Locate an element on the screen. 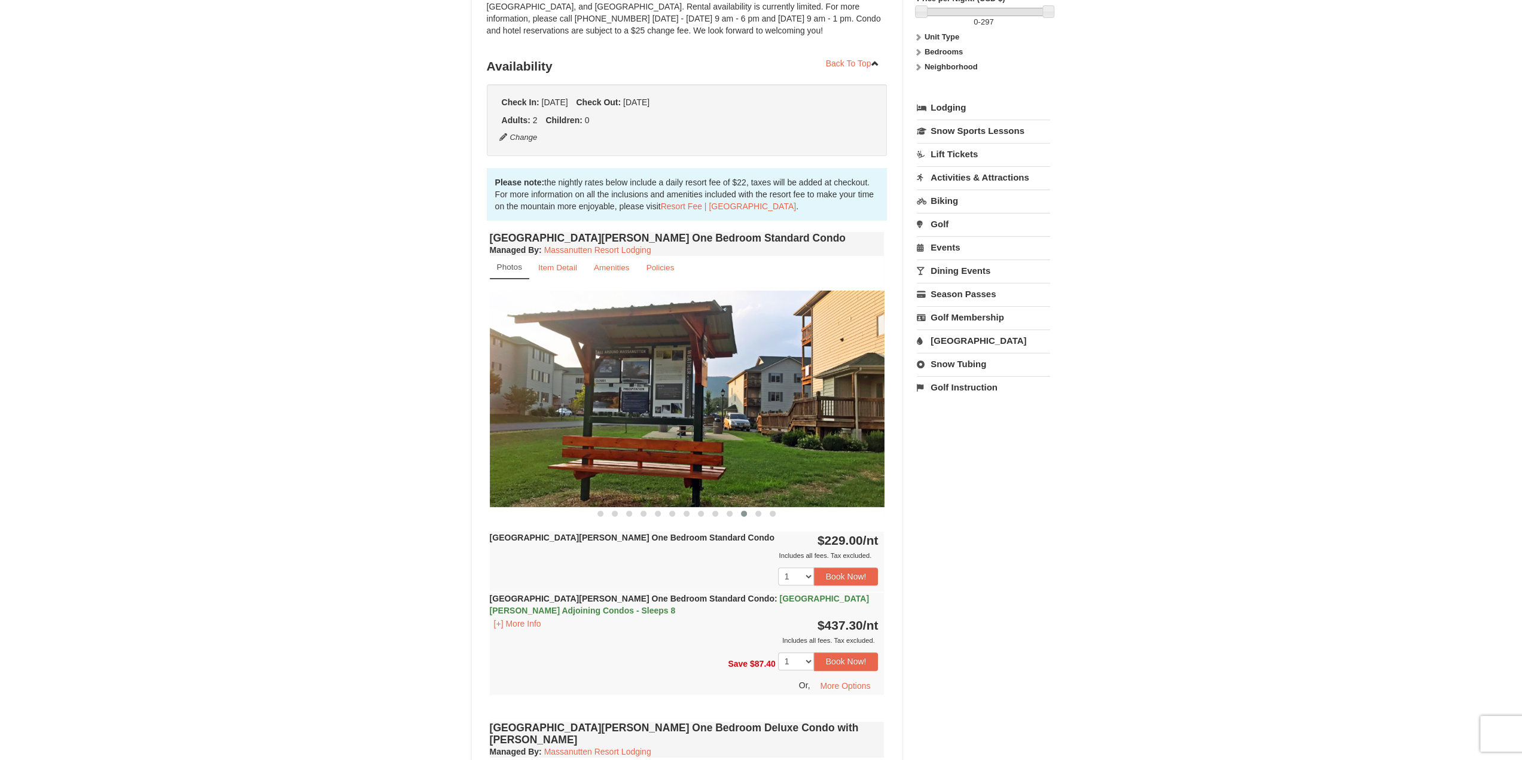 This screenshot has width=1522, height=760. img: 18876286-199-98722944.jpg is located at coordinates (687, 398).